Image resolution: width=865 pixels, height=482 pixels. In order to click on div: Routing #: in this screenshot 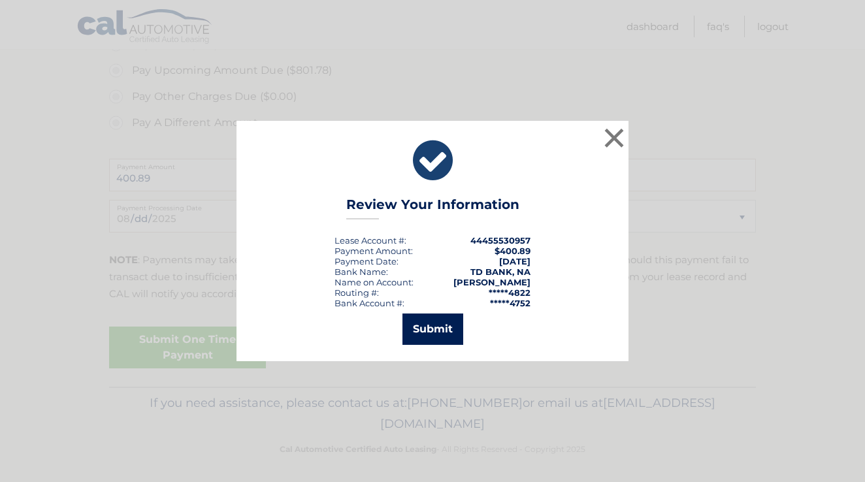, I will do `click(357, 293)`.